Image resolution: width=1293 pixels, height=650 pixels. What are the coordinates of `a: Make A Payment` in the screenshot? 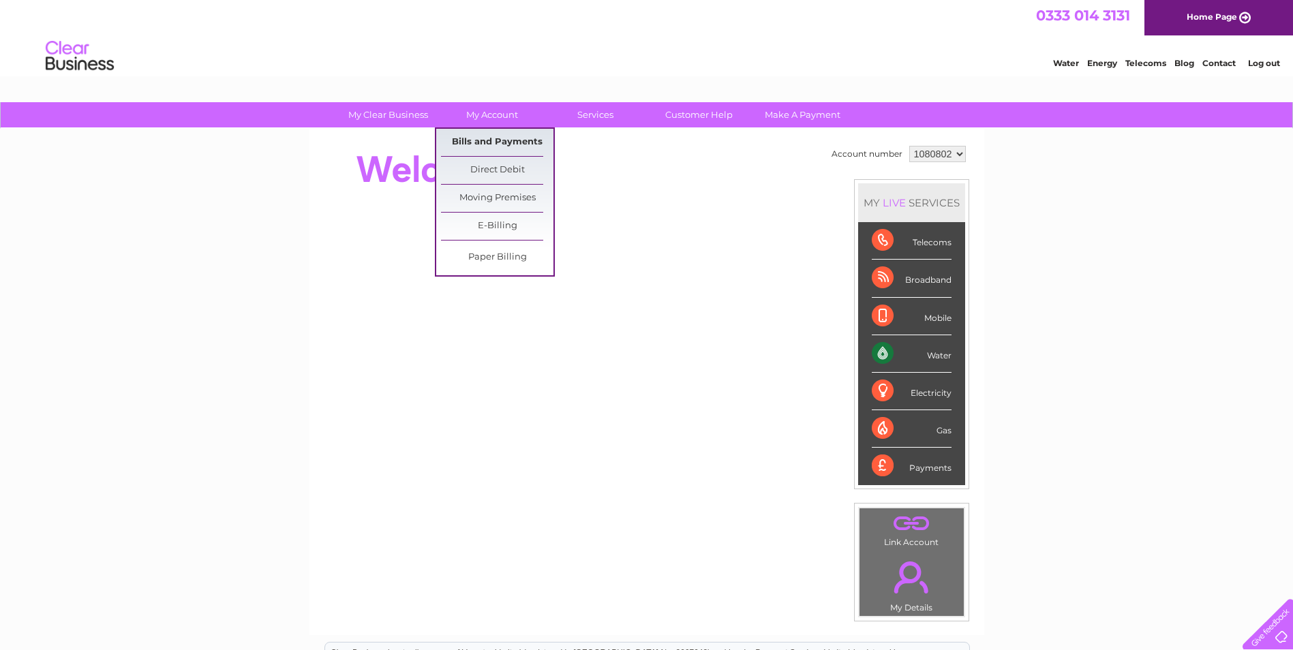 It's located at (802, 115).